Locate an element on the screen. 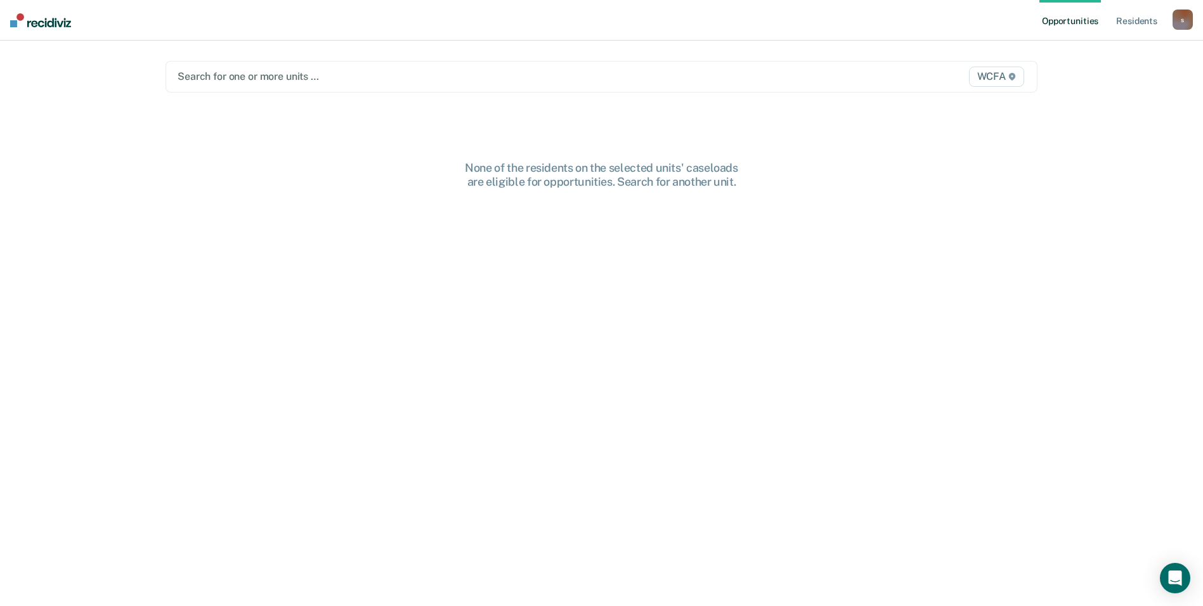  button: s is located at coordinates (1183, 20).